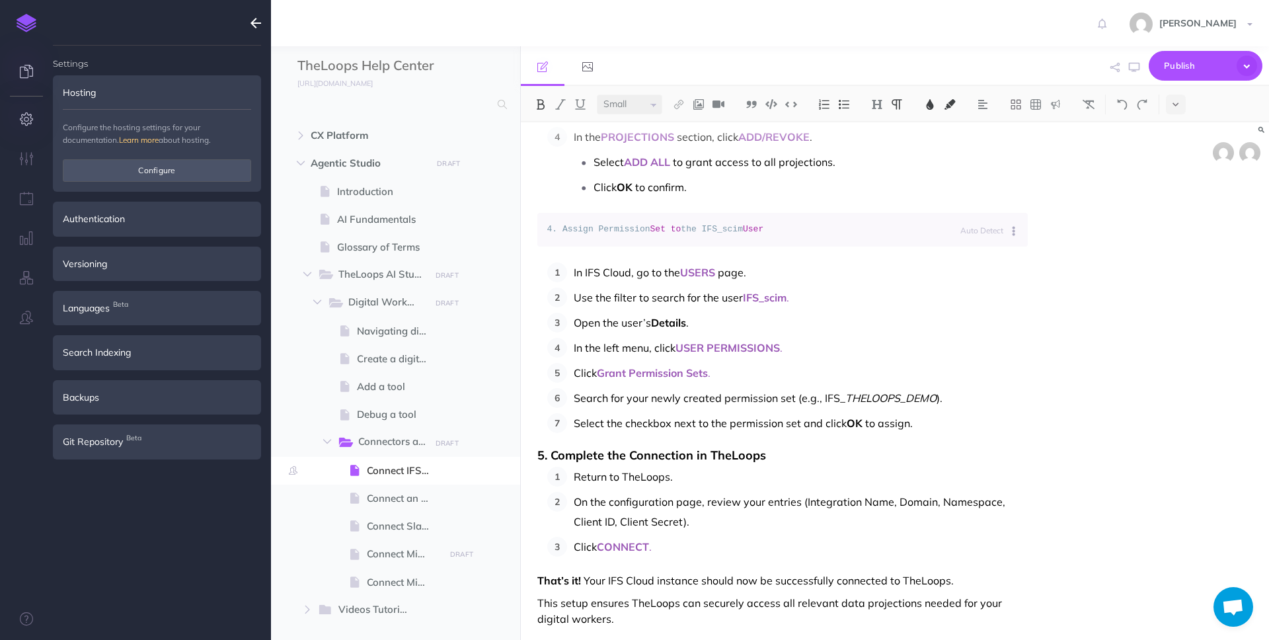 This screenshot has width=1269, height=640. I want to click on img: Create table button, so click(1036, 104).